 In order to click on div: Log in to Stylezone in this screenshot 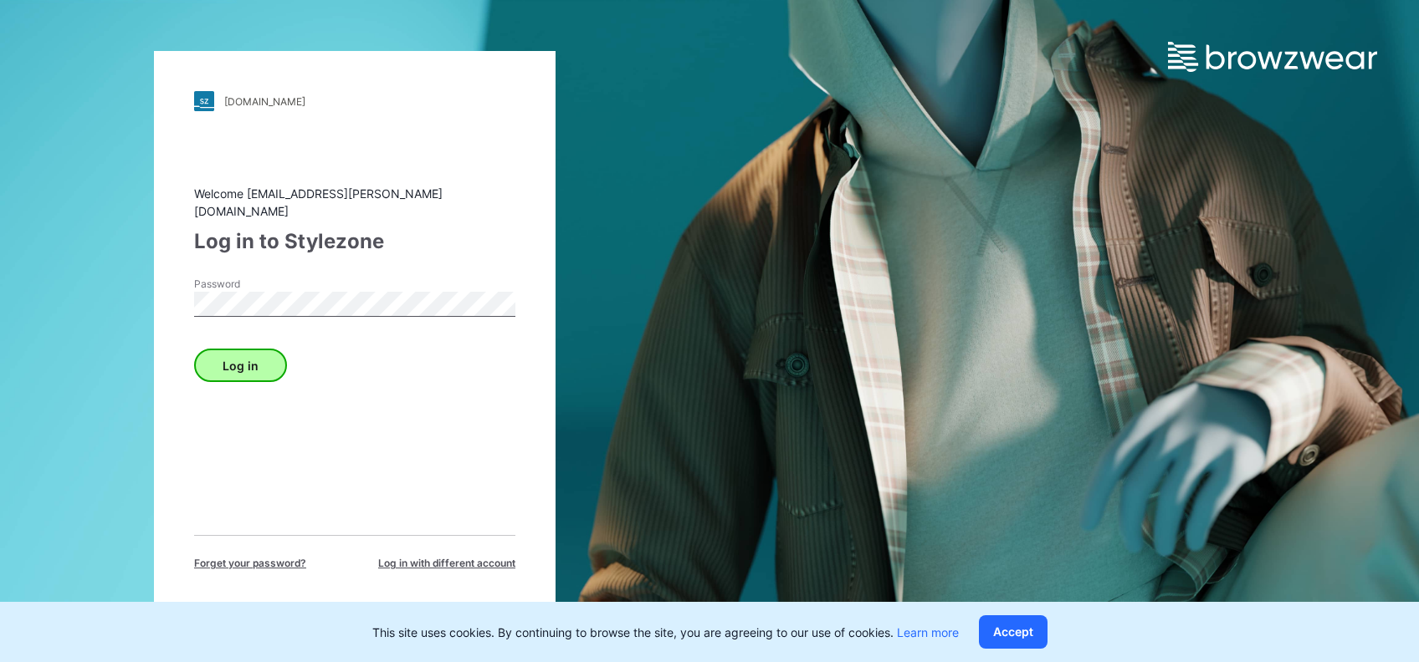, I will do `click(355, 242)`.